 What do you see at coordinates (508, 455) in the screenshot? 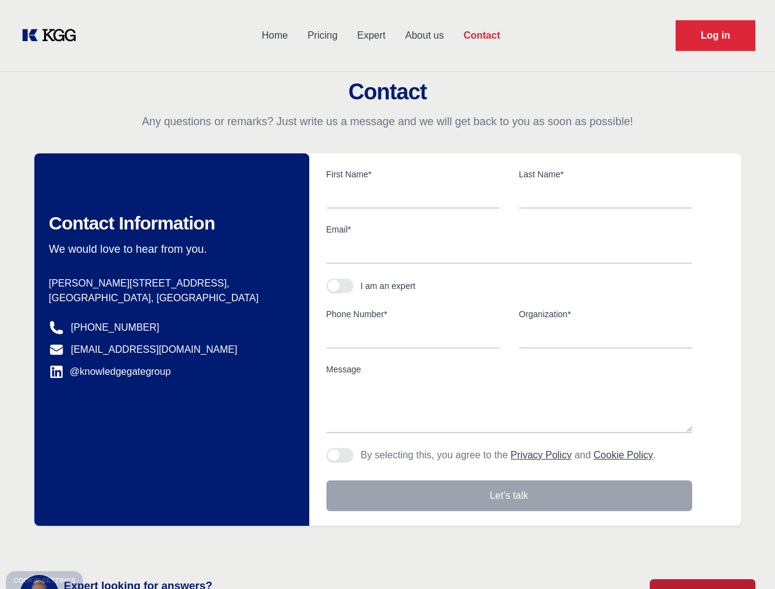
I see `p: By selecting this, you agree to the and .` at bounding box center [508, 455].